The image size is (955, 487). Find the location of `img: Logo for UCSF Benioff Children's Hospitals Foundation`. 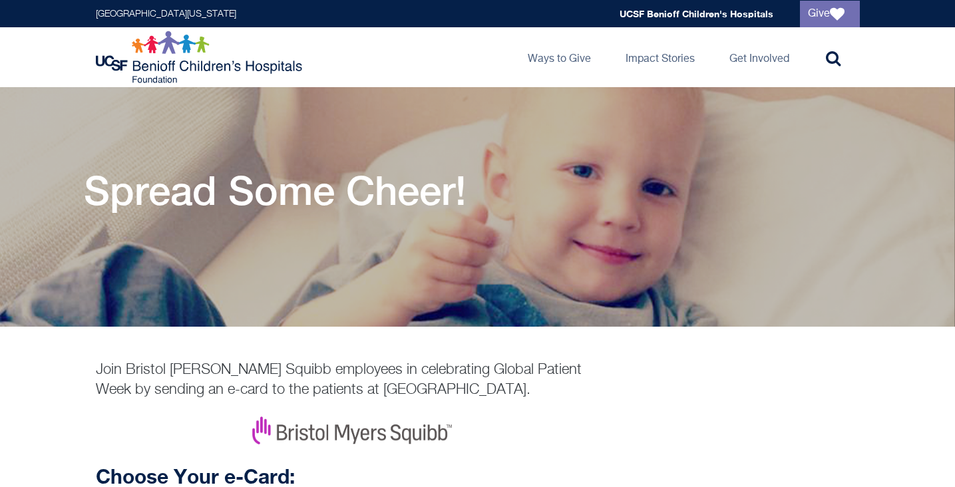

img: Logo for UCSF Benioff Children's Hospitals Foundation is located at coordinates (200, 57).